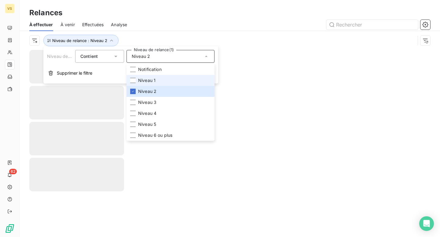  I want to click on button: Niveau de relance : Niveau 2, so click(81, 41).